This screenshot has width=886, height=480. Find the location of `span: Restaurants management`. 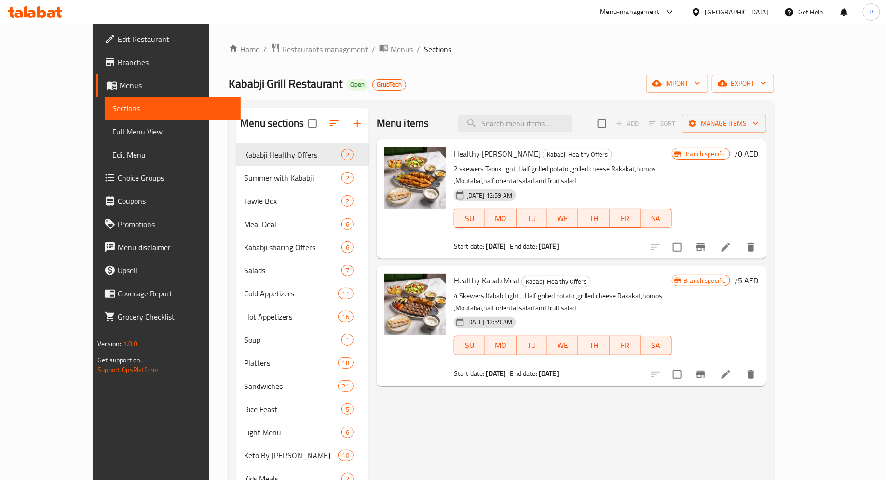

span: Restaurants management is located at coordinates (325, 49).